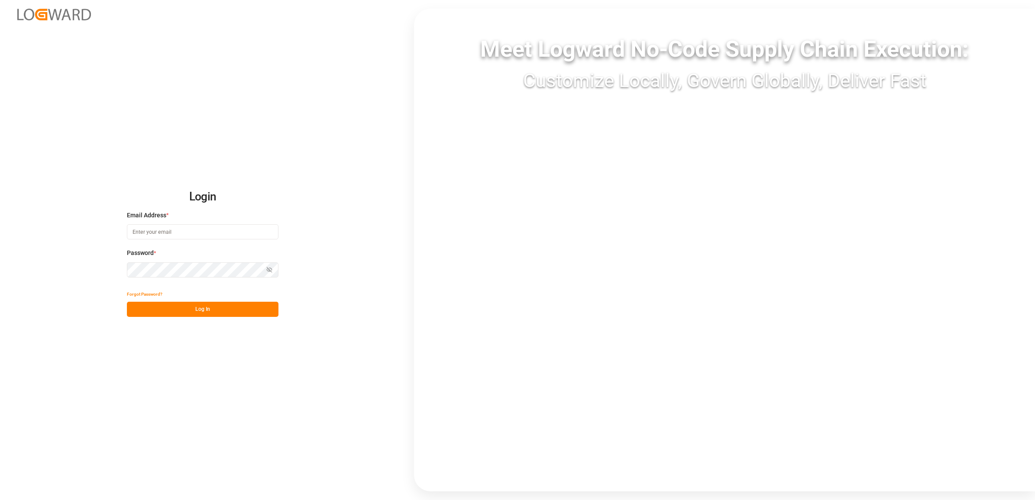  Describe the element at coordinates (203, 232) in the screenshot. I see `input: Enter your email` at that location.